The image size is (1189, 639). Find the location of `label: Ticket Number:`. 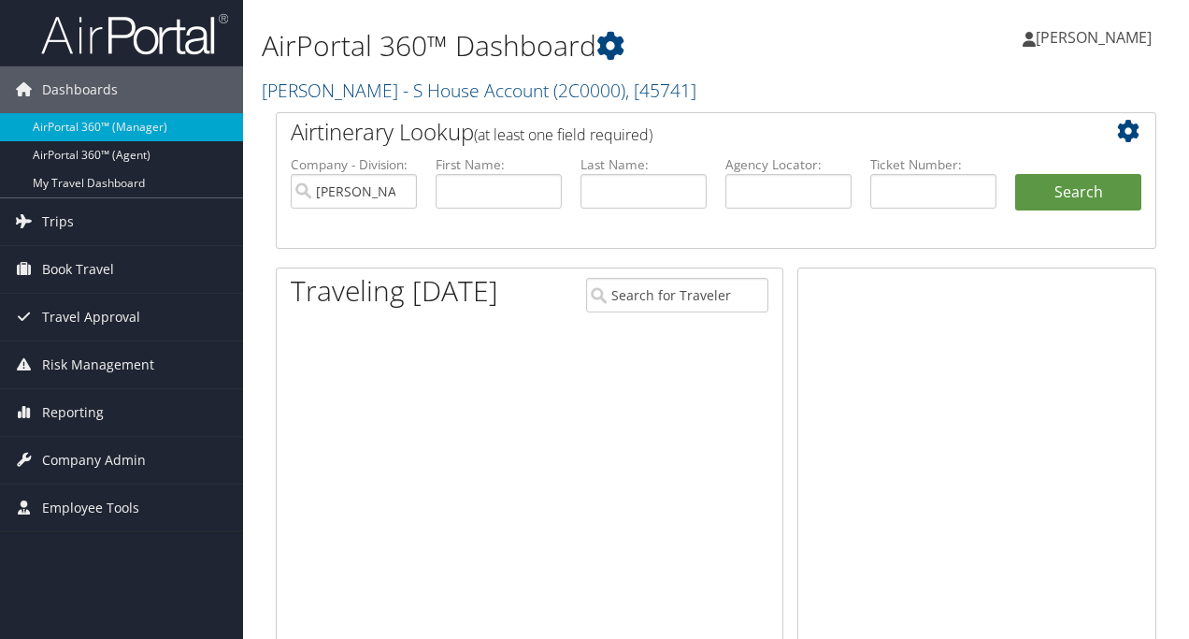

label: Ticket Number: is located at coordinates (933, 165).